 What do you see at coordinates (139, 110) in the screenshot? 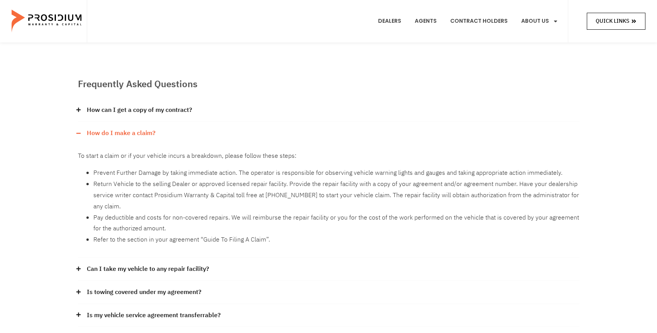
I see `a: How can I get a copy of my contract?` at bounding box center [139, 110].